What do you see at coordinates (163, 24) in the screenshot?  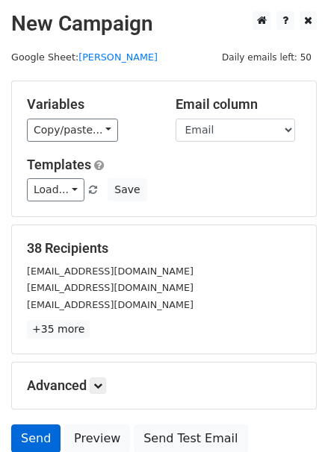 I see `h2: New Campaign` at bounding box center [163, 24].